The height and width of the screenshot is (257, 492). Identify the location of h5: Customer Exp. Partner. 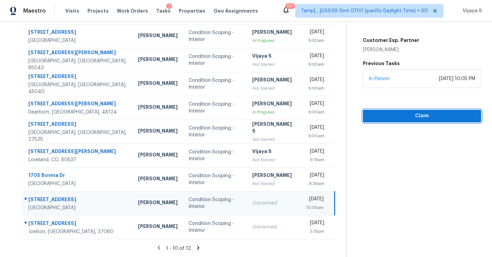
(391, 40).